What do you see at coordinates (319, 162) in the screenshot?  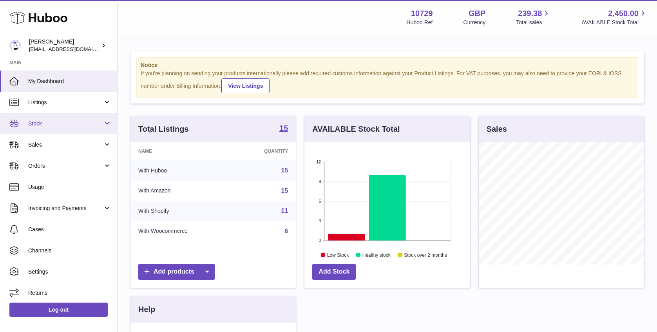 I see `text: 12` at bounding box center [319, 162].